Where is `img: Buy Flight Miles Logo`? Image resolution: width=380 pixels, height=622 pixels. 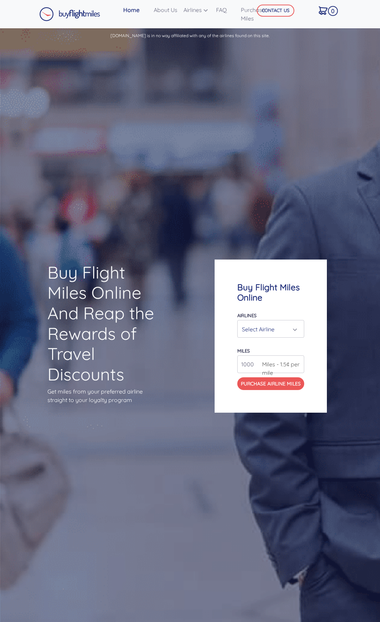 img: Buy Flight Miles Logo is located at coordinates (70, 14).